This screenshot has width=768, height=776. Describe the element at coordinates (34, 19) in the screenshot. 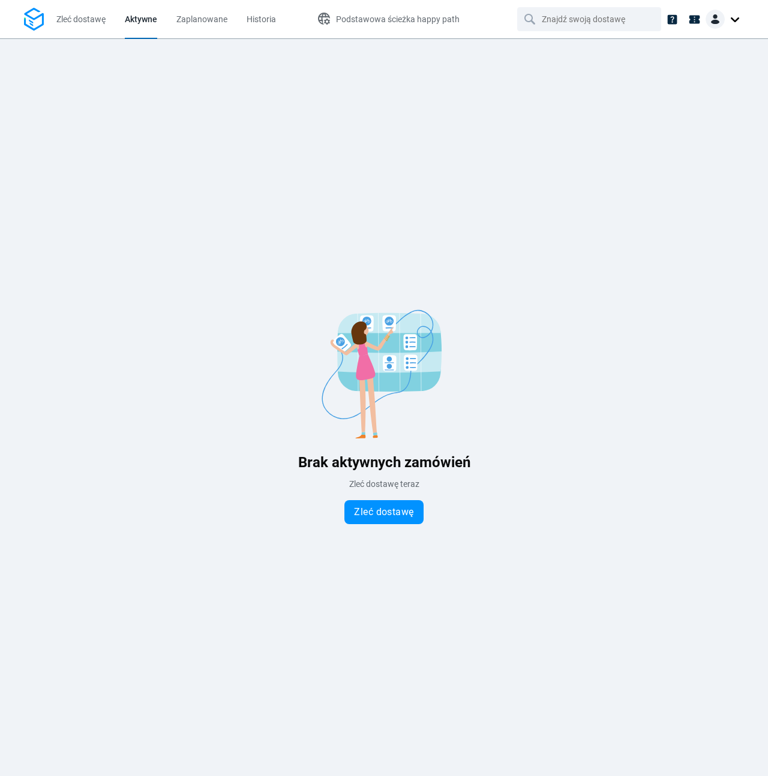

I see `img: Logo` at that location.